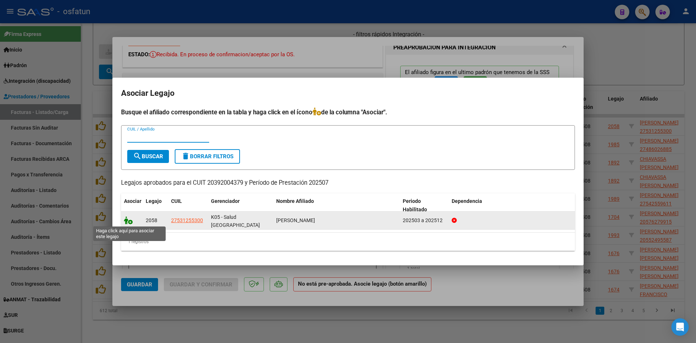 The height and width of the screenshot is (343, 696). What do you see at coordinates (348, 183) in the screenshot?
I see `p: Legajos aprobados para el CUIT 20392004379 y Período de Prestación 202507` at bounding box center [348, 183].